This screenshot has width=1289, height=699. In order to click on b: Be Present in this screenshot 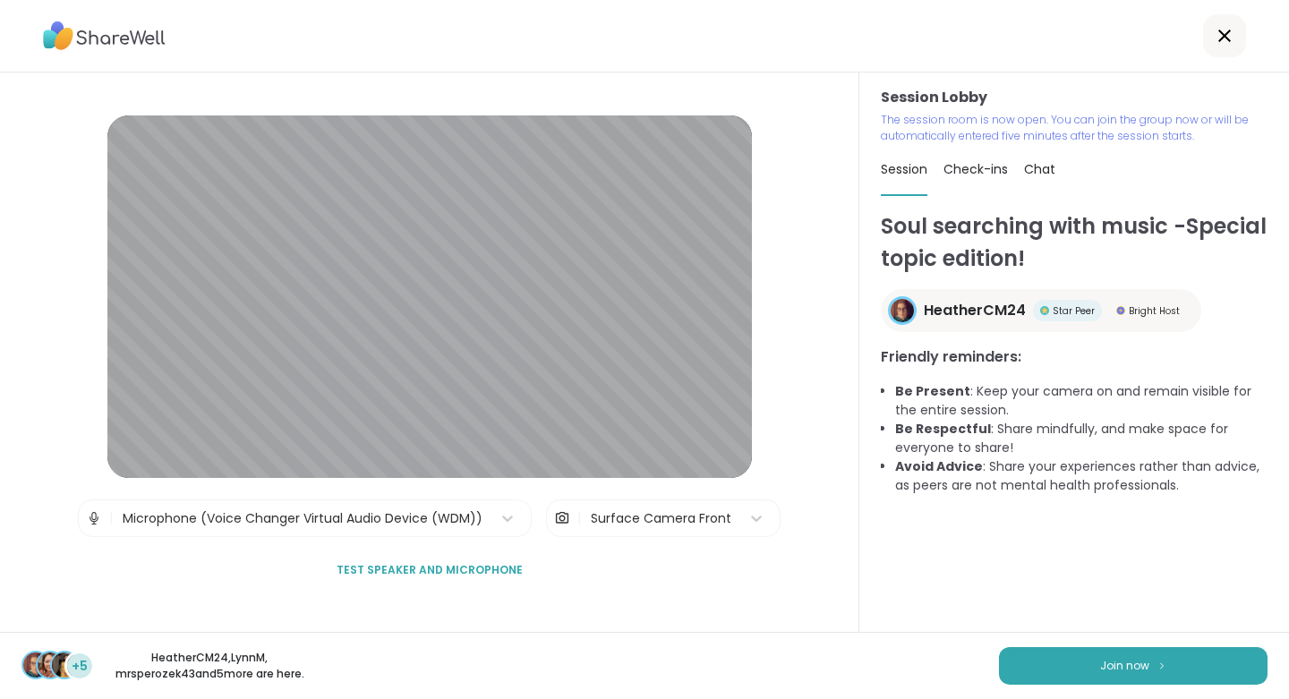, I will do `click(933, 391)`.